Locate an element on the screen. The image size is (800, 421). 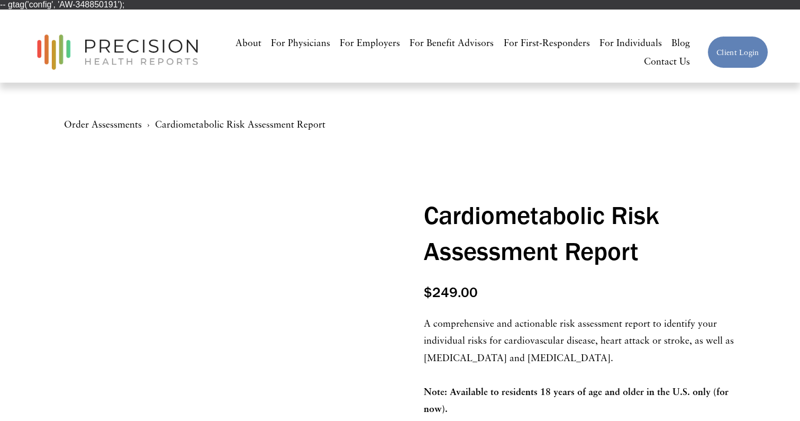
a: For Employers is located at coordinates (370, 43).